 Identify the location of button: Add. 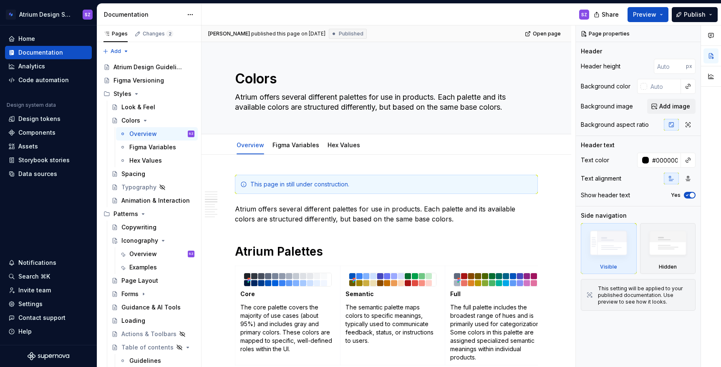
(116, 51).